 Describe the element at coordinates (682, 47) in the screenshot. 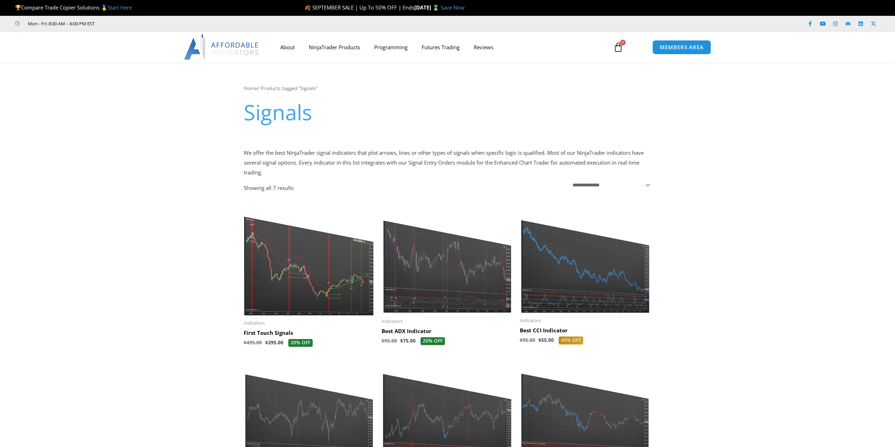

I see `a: MEMBERS AREA` at that location.